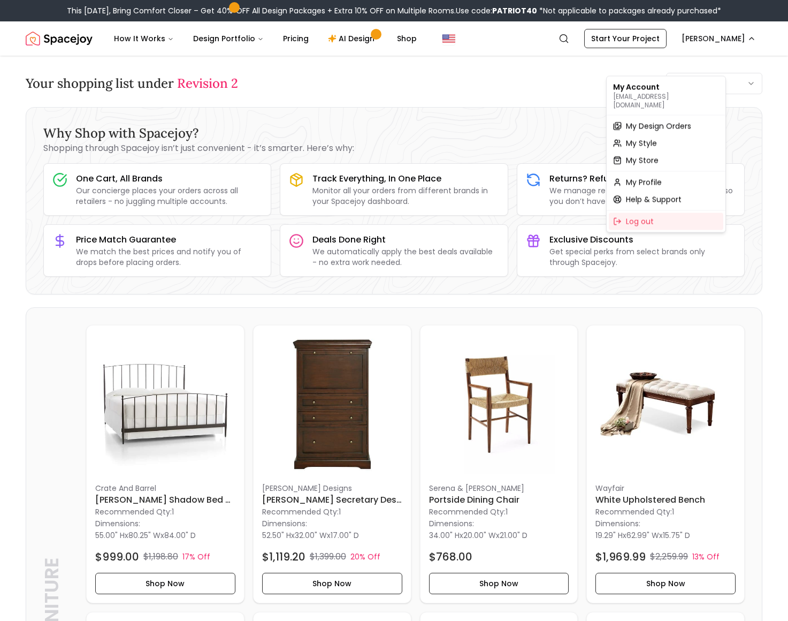  Describe the element at coordinates (642, 161) in the screenshot. I see `span: My Store` at that location.